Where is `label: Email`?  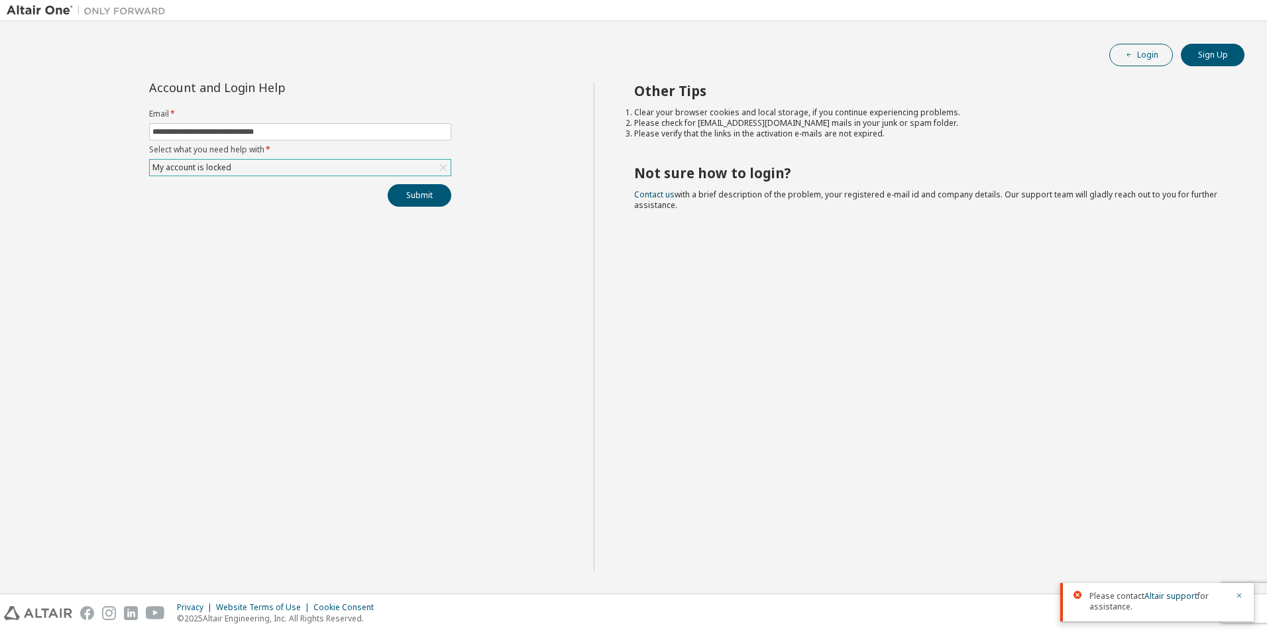 label: Email is located at coordinates (300, 114).